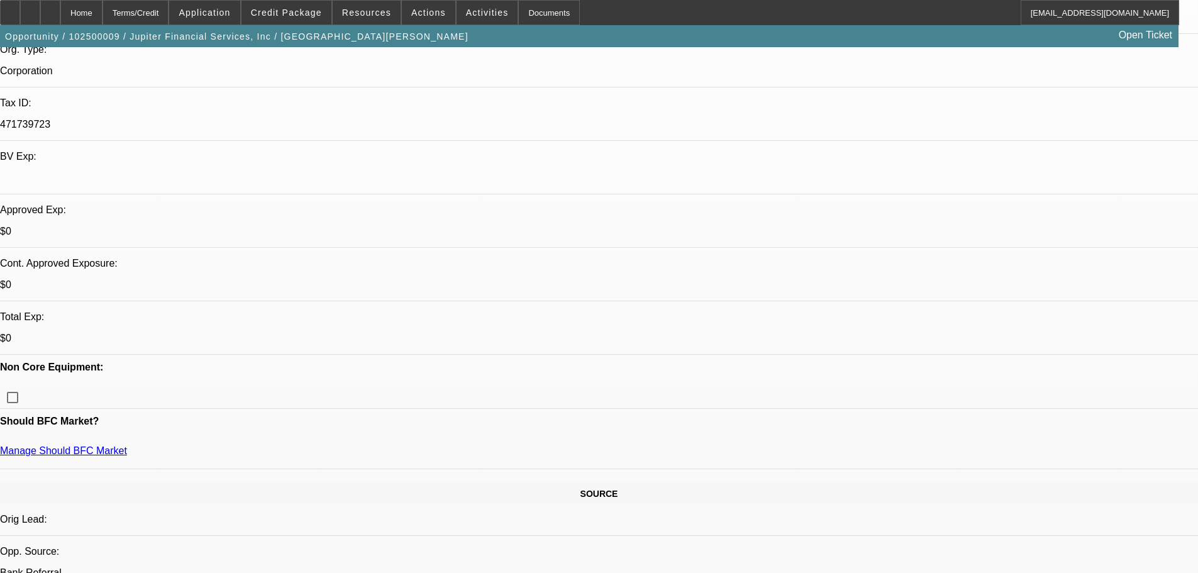 The image size is (1198, 573). Describe the element at coordinates (204, 13) in the screenshot. I see `span: Application` at that location.